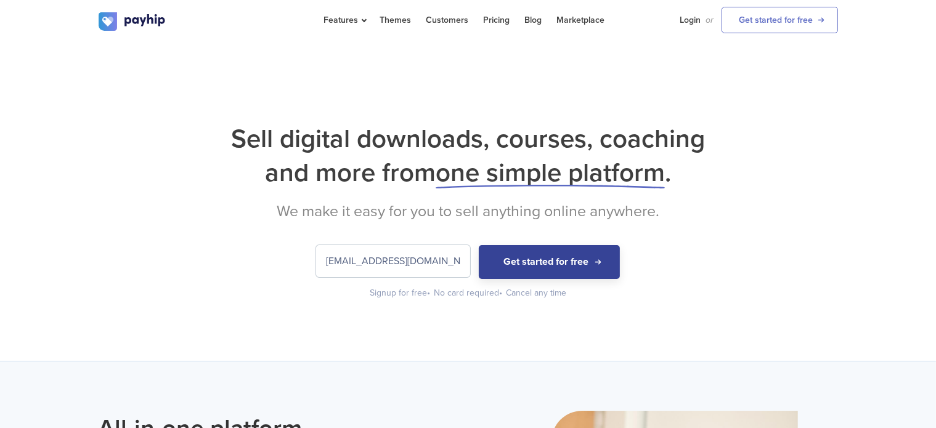 This screenshot has width=936, height=428. What do you see at coordinates (393, 261) in the screenshot?
I see `input: Enter your email address` at bounding box center [393, 261].